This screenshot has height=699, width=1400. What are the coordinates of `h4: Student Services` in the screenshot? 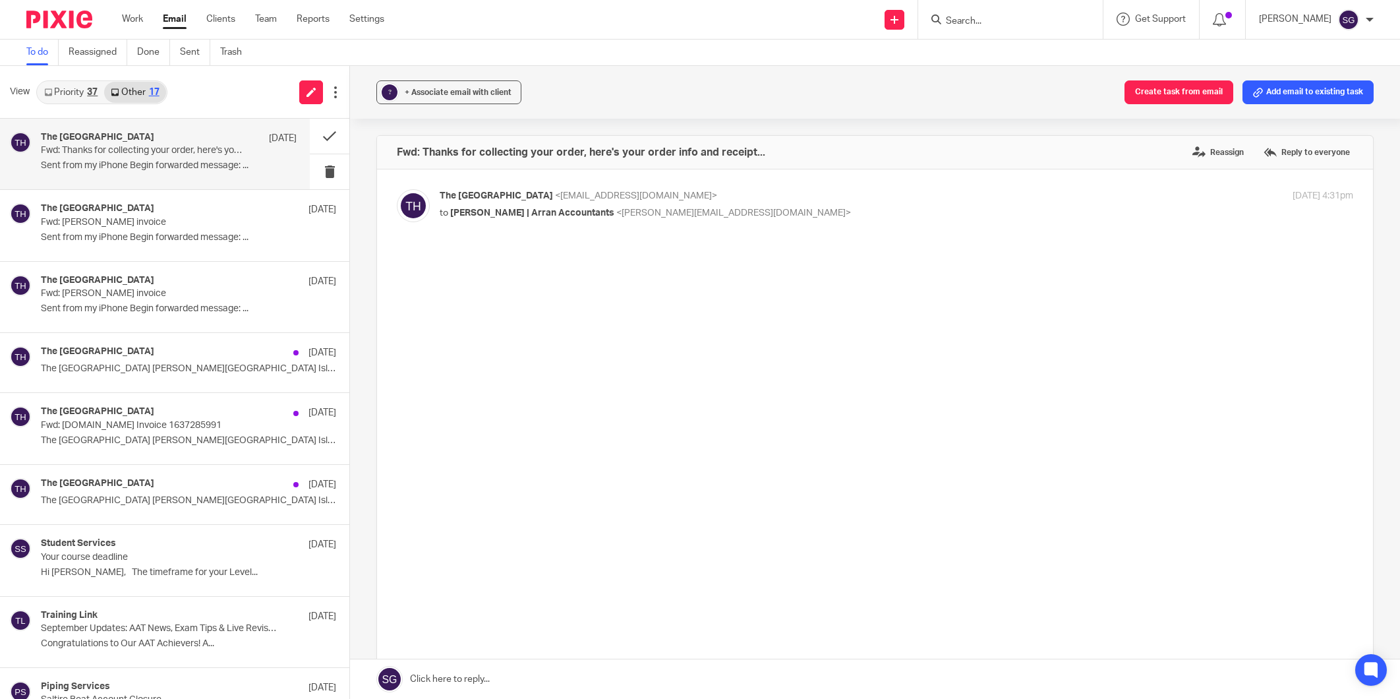 It's located at (78, 543).